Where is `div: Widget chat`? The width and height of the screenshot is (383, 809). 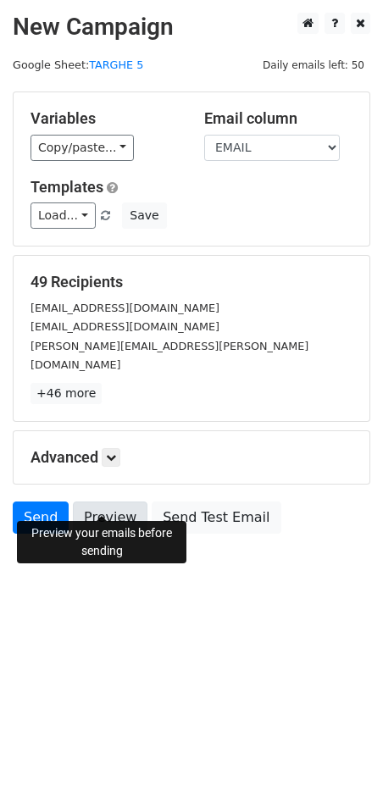
div: Widget chat is located at coordinates (341, 769).